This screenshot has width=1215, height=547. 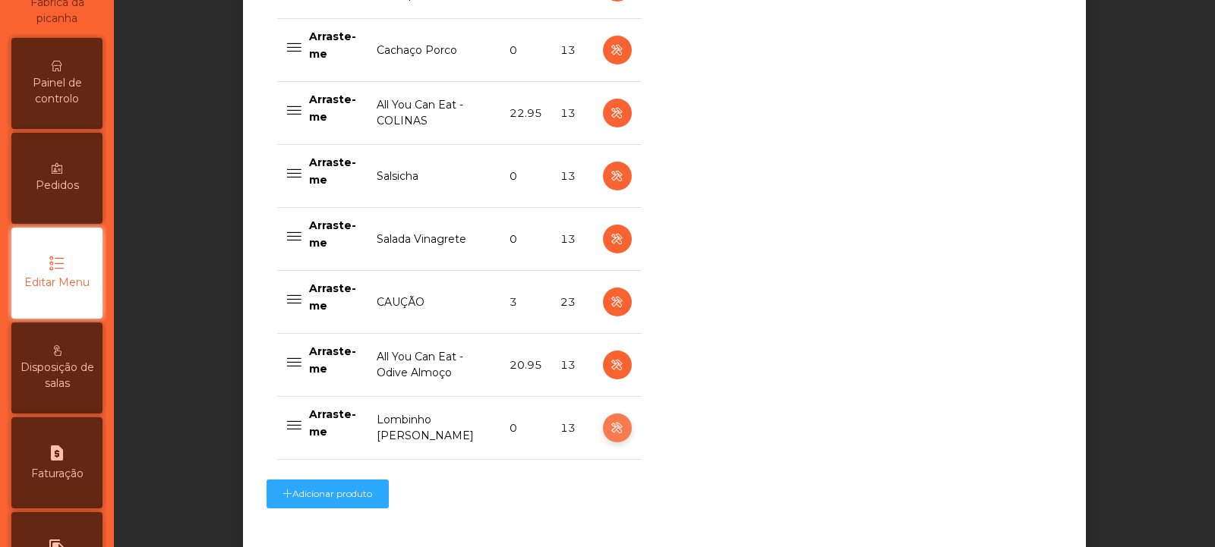 I want to click on span: Editar Menu, so click(x=57, y=282).